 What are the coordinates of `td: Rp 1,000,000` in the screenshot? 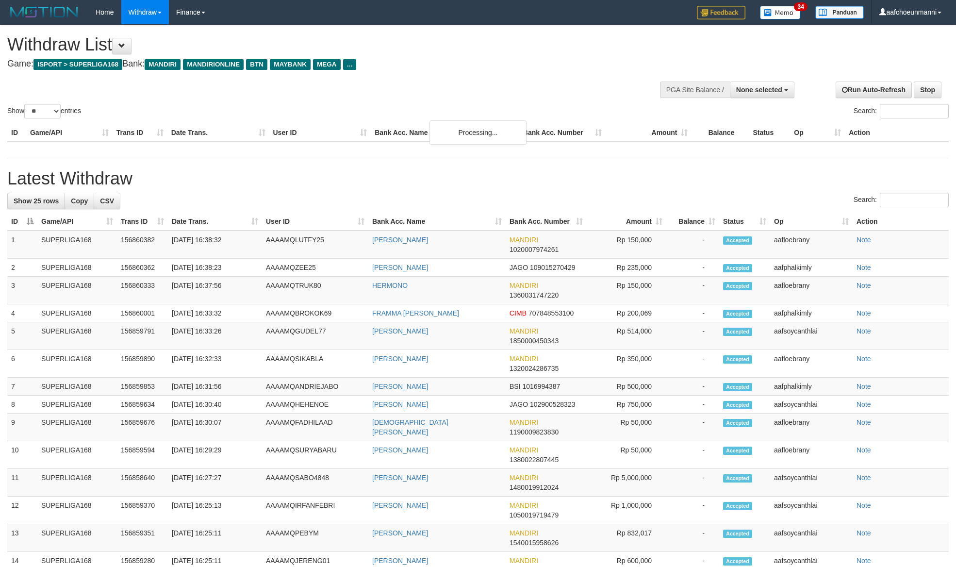 It's located at (627, 510).